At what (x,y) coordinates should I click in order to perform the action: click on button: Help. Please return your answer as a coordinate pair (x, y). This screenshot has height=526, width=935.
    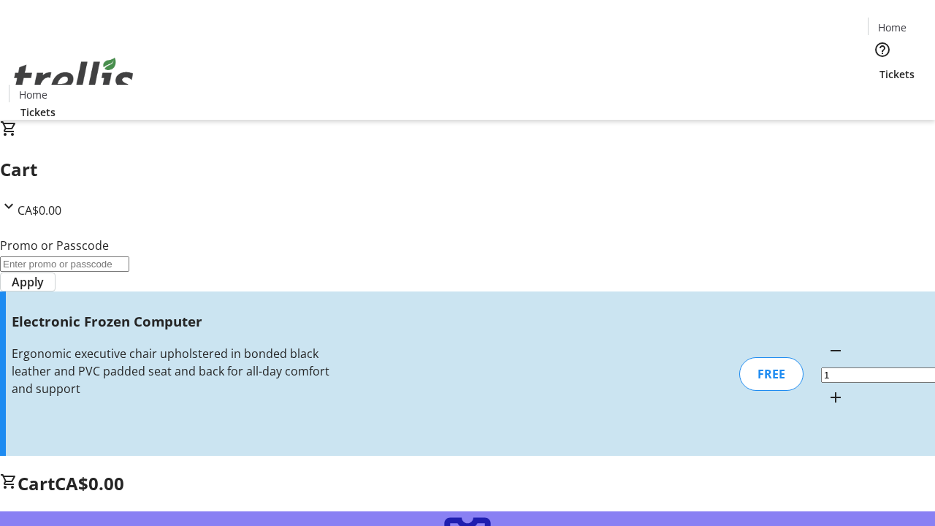
    Looking at the image, I should click on (882, 50).